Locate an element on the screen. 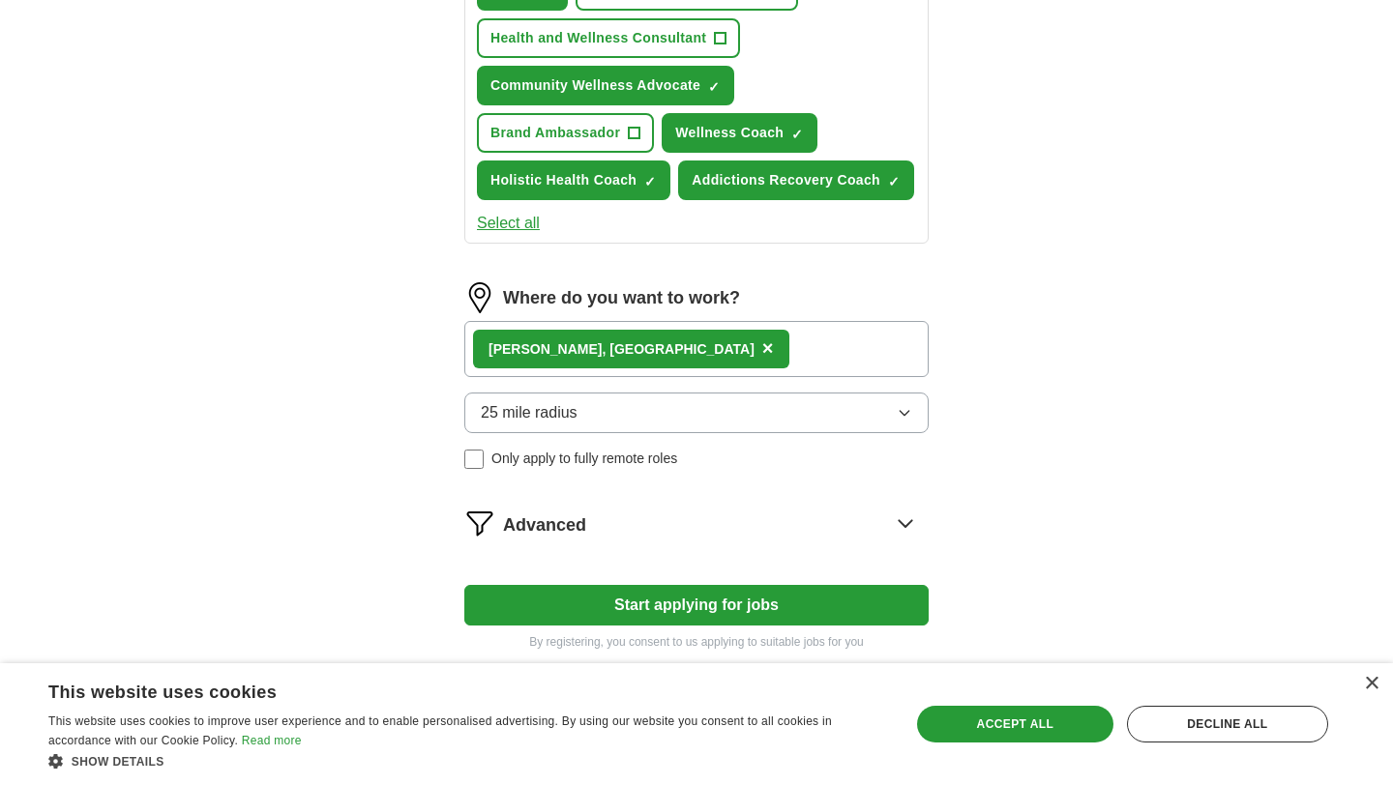 This screenshot has width=1393, height=785. div: Show details is located at coordinates (466, 761).